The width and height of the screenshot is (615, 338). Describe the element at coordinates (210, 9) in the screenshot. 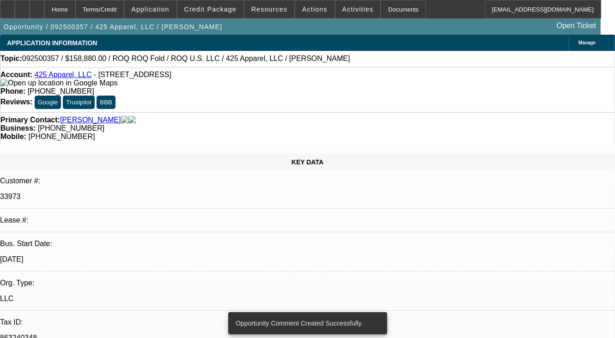

I see `span: Credit Package` at that location.